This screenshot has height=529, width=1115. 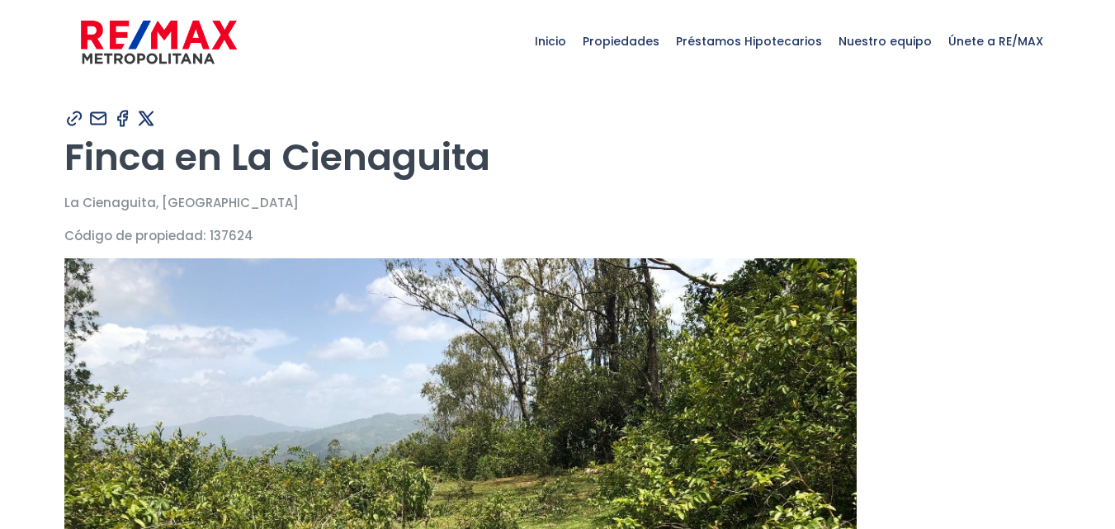 I want to click on img: remax-metropolitana-logo, so click(x=158, y=42).